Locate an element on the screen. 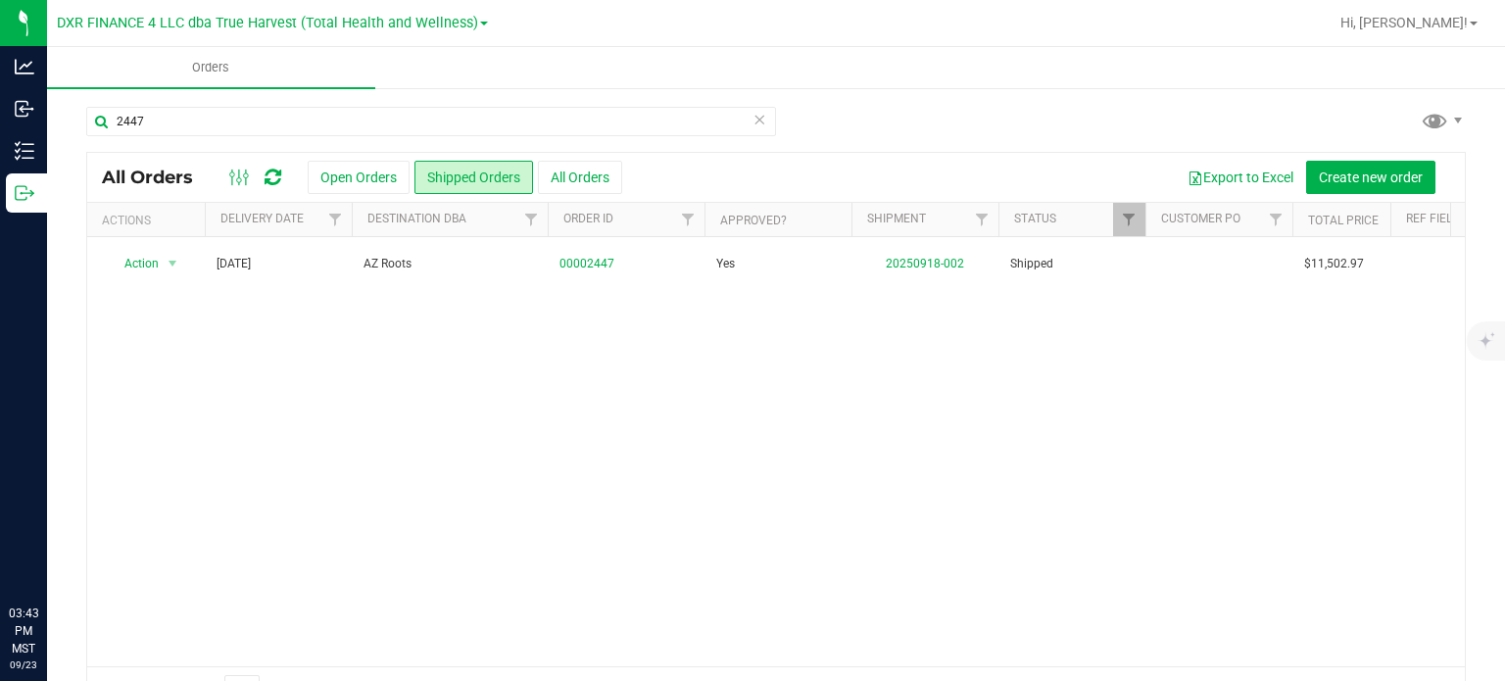 The width and height of the screenshot is (1505, 681). a: Shipment is located at coordinates (896, 218).